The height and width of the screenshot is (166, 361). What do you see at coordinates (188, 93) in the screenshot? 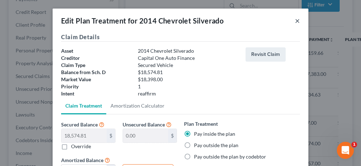
I see `div: reaffirm` at bounding box center [188, 93].